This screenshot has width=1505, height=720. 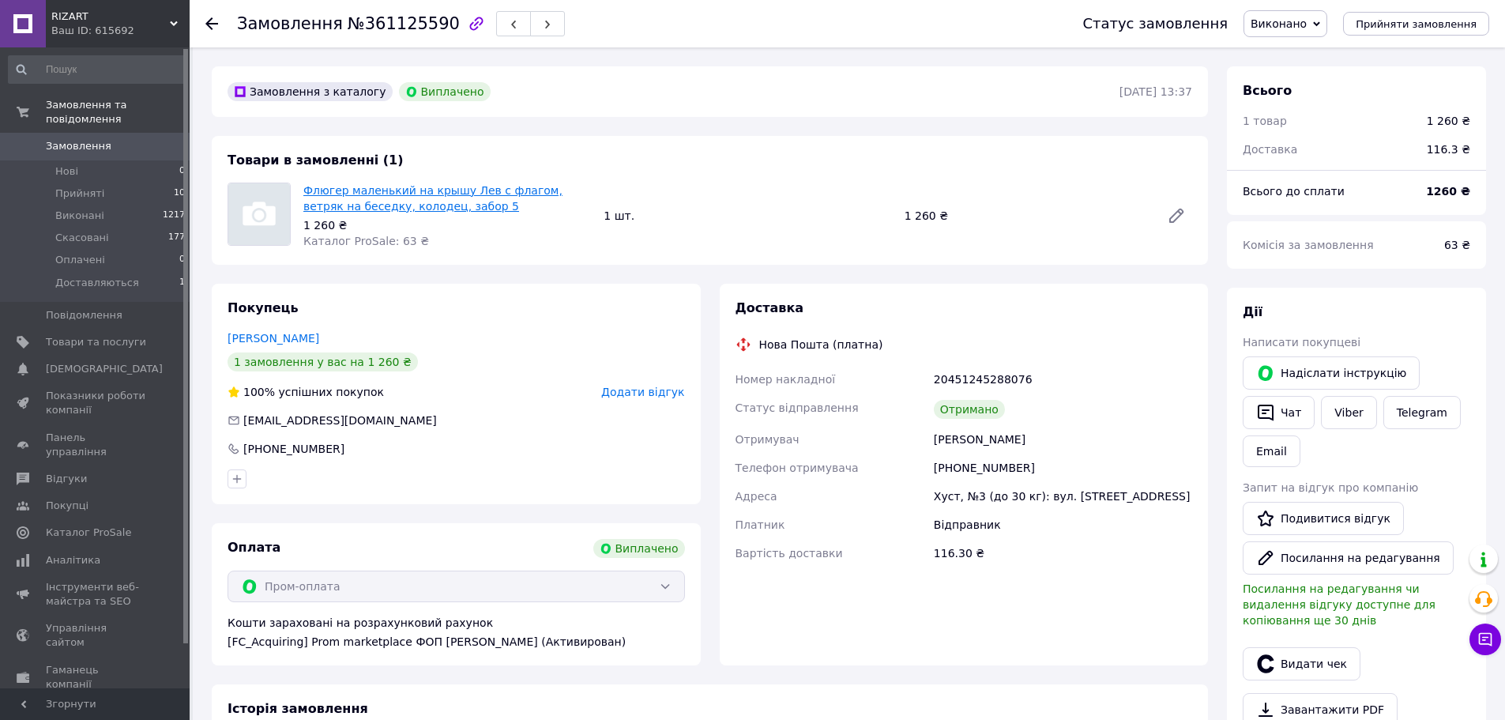 What do you see at coordinates (1324, 518) in the screenshot?
I see `a: Подивитися відгук` at bounding box center [1324, 518].